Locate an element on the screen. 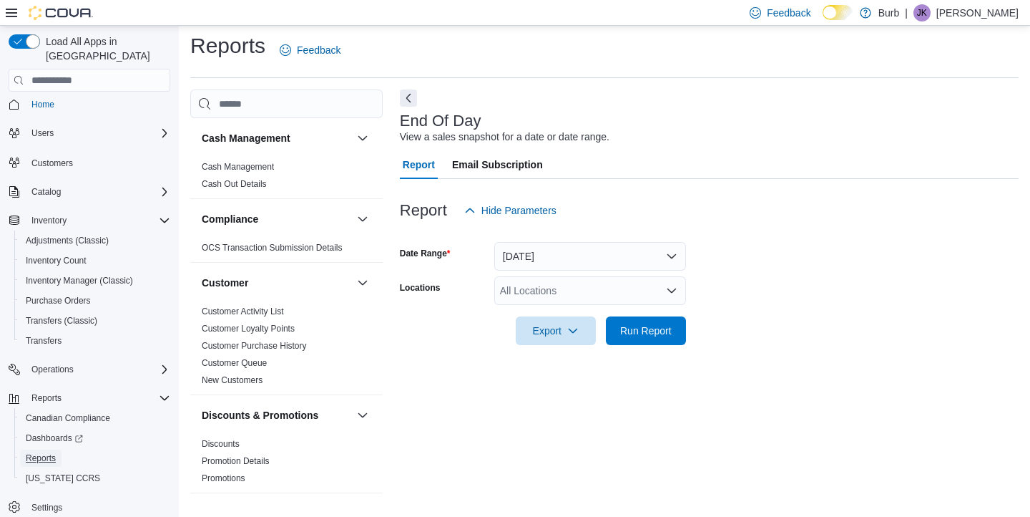  span: Customer Loyalty Points is located at coordinates (248, 328).